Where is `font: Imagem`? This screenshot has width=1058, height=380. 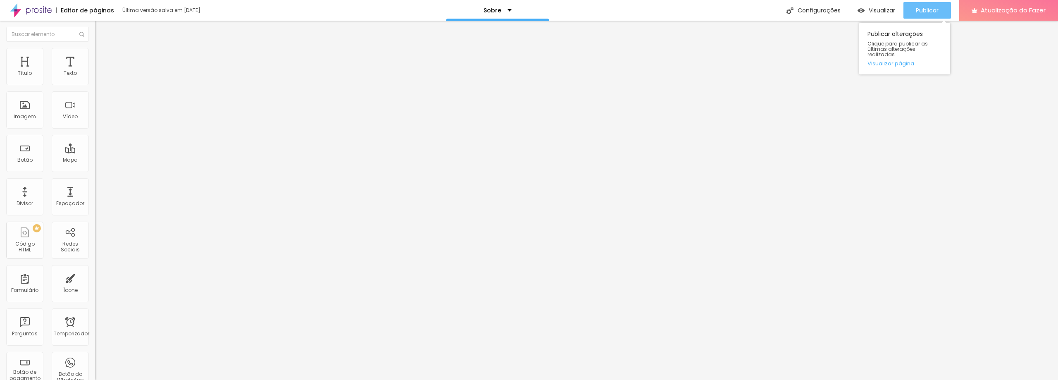 font: Imagem is located at coordinates (25, 116).